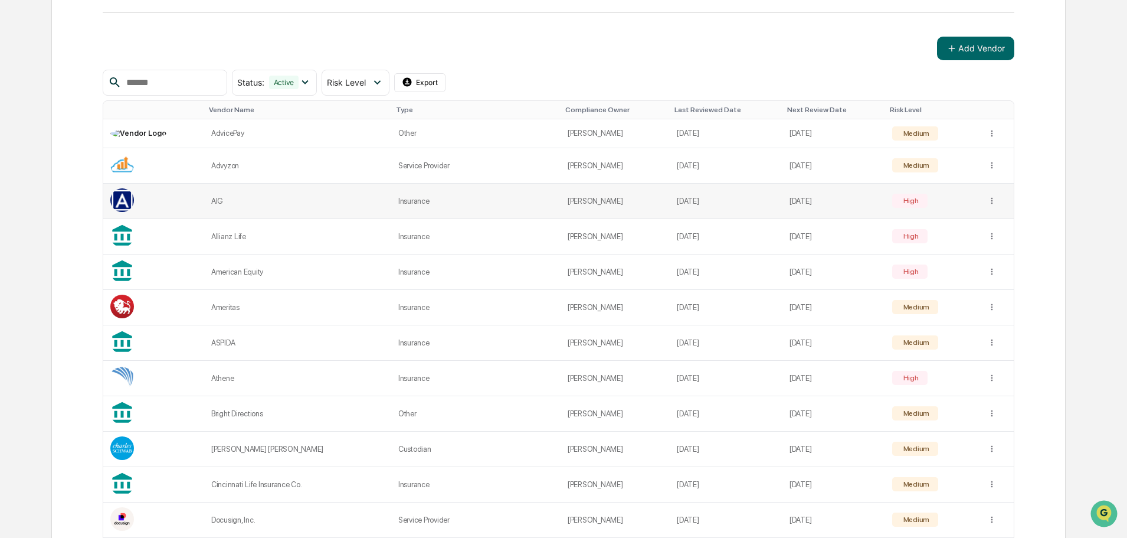 This screenshot has width=1127, height=538. I want to click on div: Ameritas, so click(297, 307).